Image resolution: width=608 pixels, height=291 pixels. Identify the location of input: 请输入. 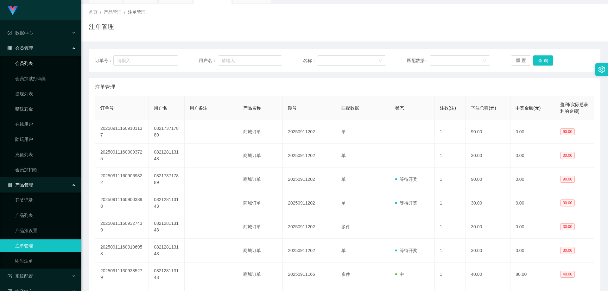
(146, 60).